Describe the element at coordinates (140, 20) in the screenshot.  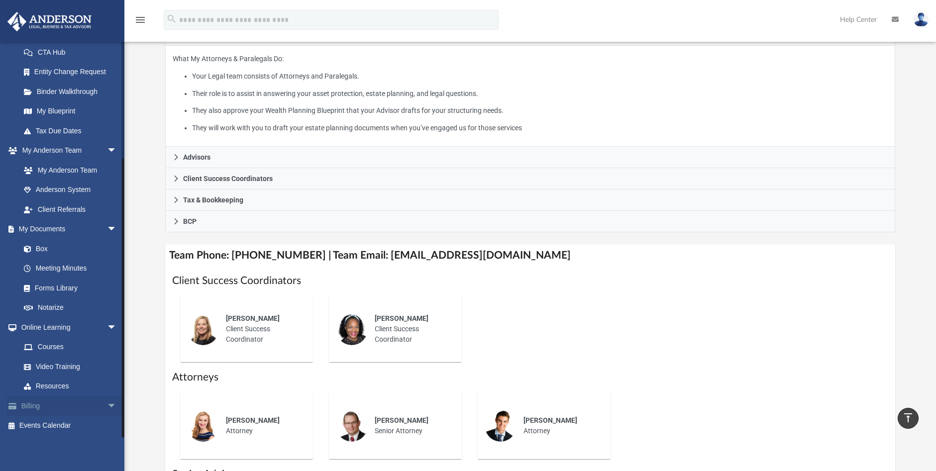
I see `i: menu` at that location.